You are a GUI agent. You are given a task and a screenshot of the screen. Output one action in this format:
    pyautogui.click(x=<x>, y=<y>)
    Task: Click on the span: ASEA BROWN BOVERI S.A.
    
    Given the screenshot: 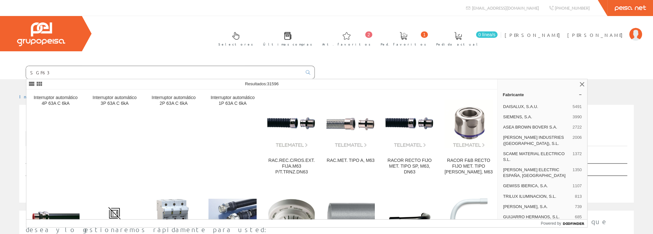 What is the action you would take?
    pyautogui.click(x=536, y=128)
    